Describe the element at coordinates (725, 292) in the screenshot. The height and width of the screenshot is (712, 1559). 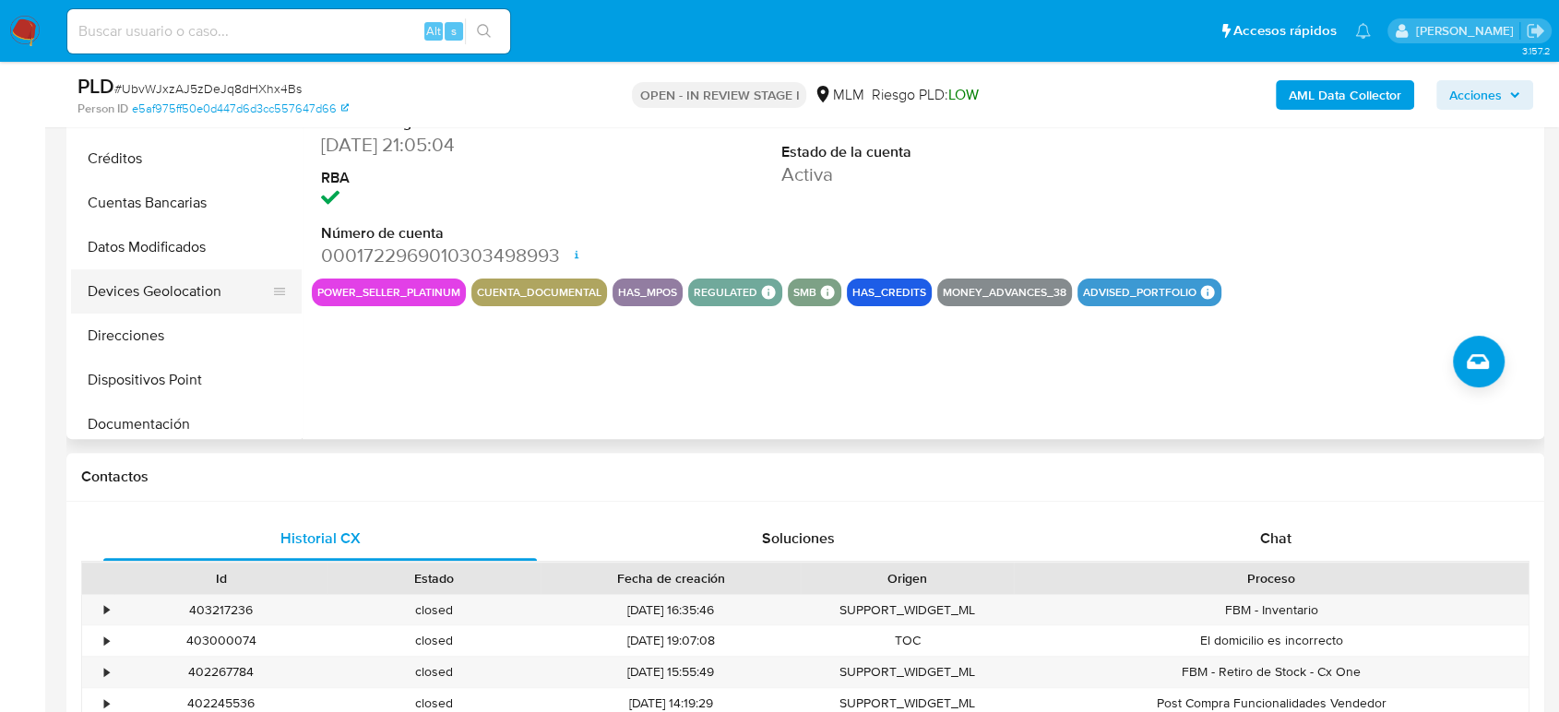
I see `button: regulated` at that location.